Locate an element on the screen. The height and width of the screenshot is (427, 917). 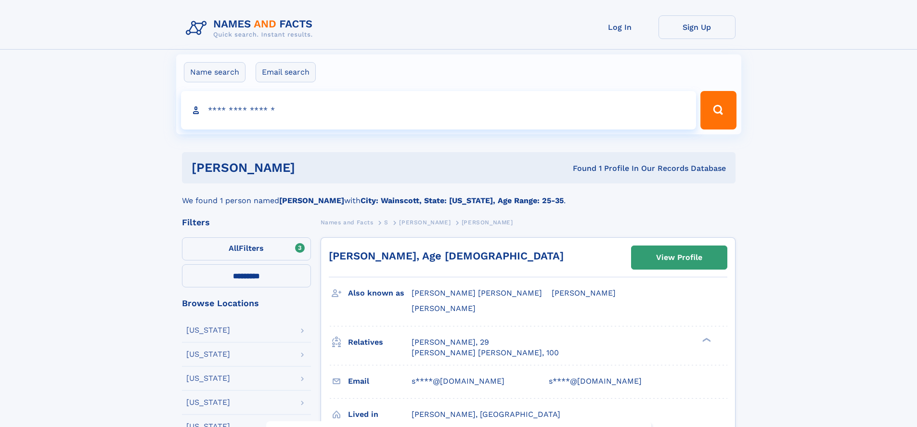
div: Browse Locations is located at coordinates (246, 303).